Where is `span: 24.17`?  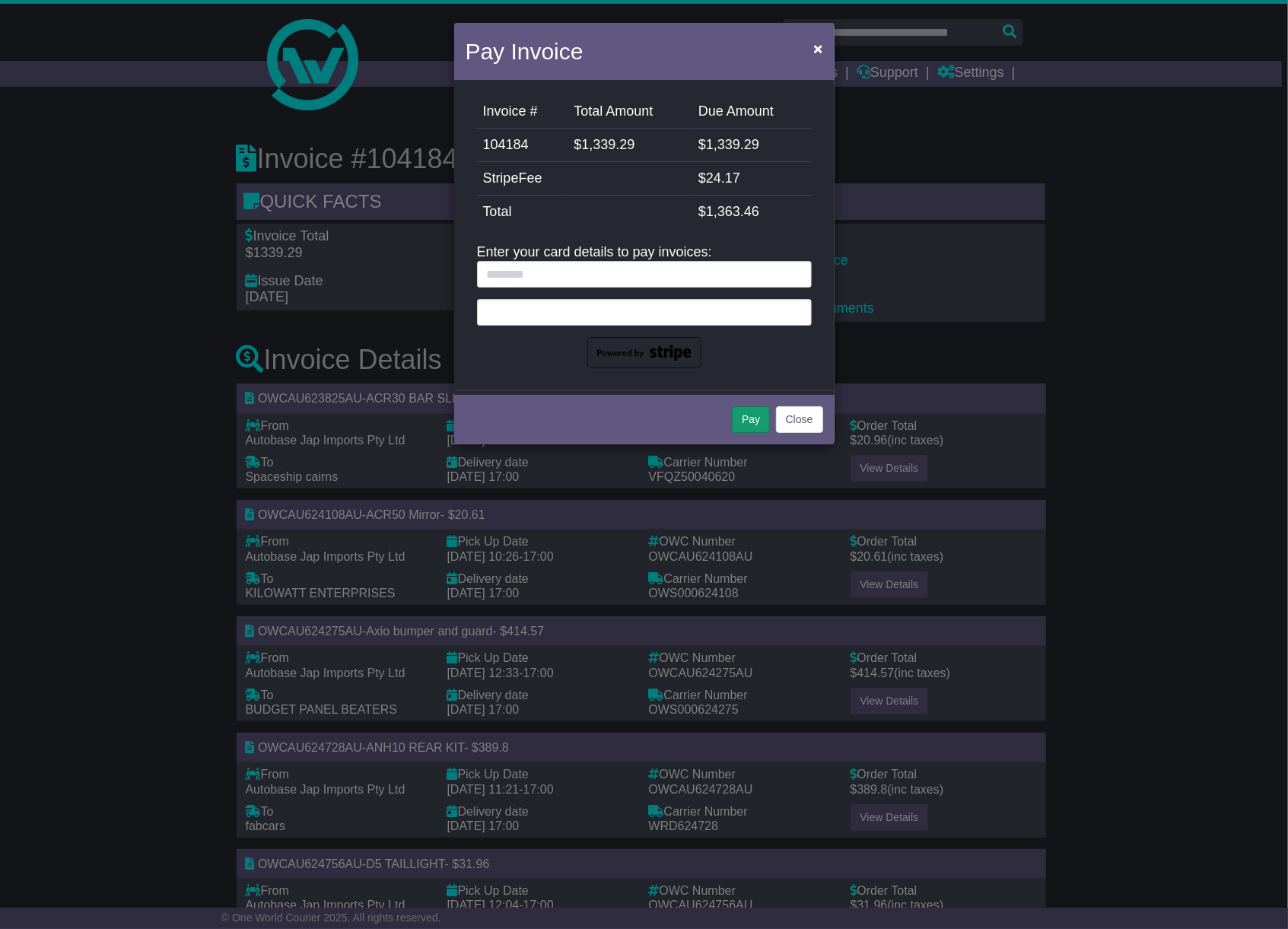 span: 24.17 is located at coordinates (723, 178).